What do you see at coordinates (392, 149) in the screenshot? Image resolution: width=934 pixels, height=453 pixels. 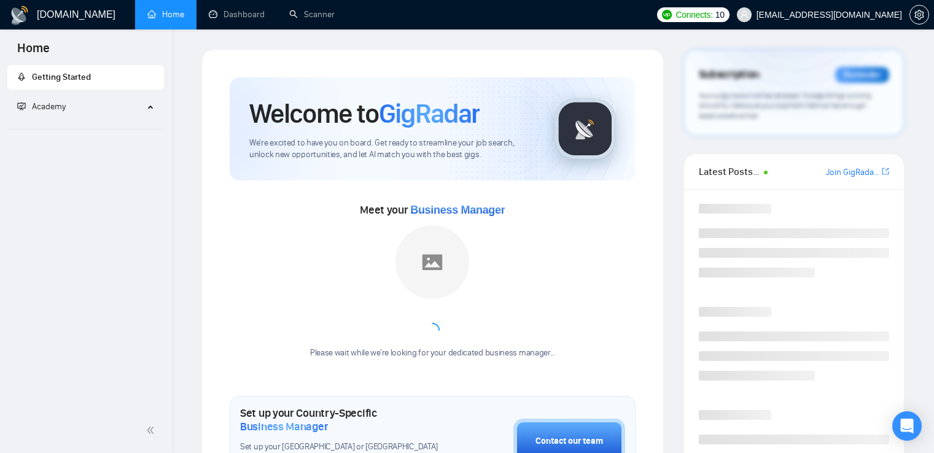 I see `span: We're excited to have you on board. Get ready to streamline your job search, unlock new opportuni...` at bounding box center [392, 149].